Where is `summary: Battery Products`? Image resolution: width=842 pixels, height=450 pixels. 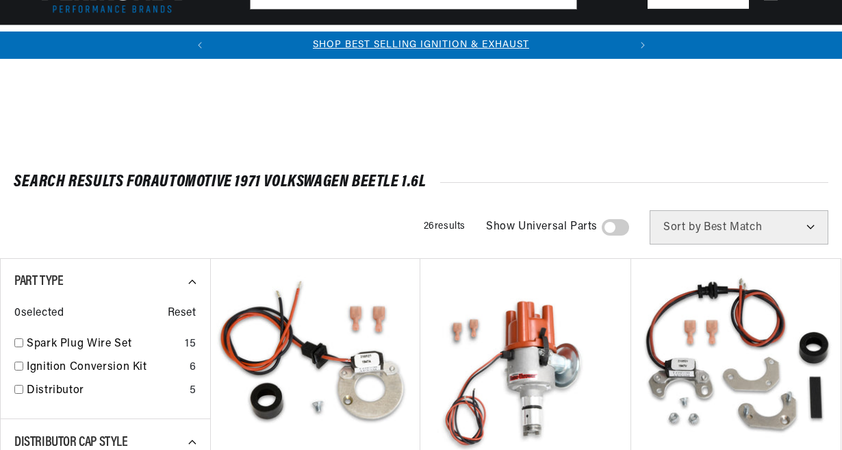
summary: Battery Products is located at coordinates (560, 41).